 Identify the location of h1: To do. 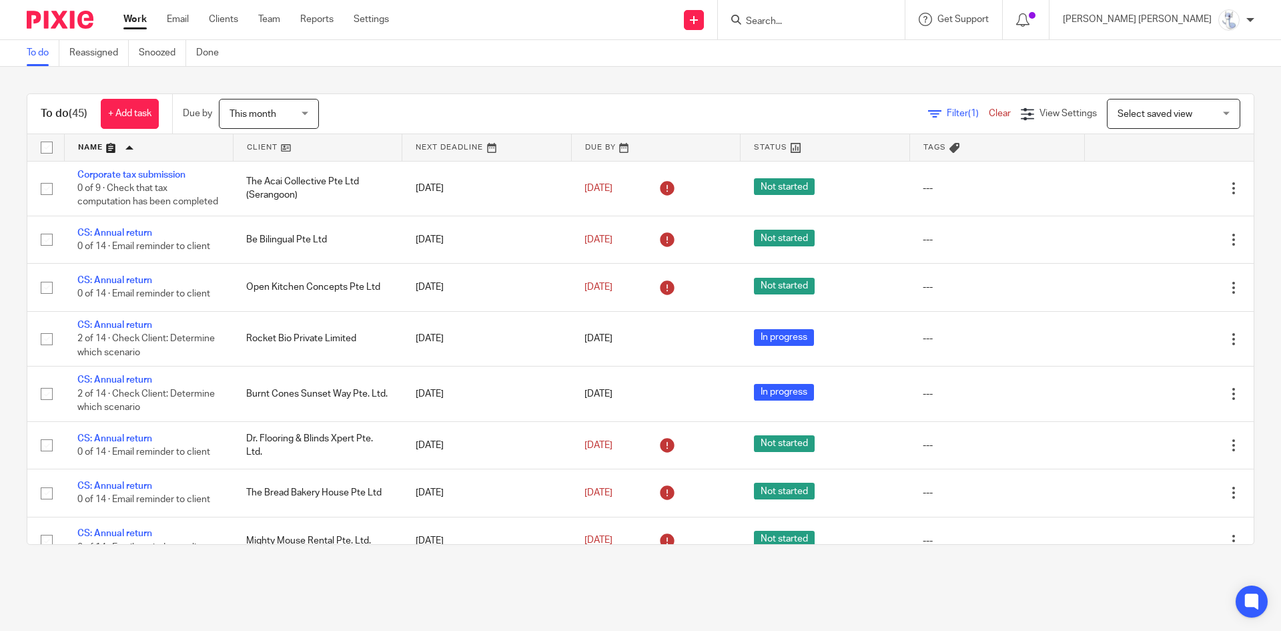
(64, 113).